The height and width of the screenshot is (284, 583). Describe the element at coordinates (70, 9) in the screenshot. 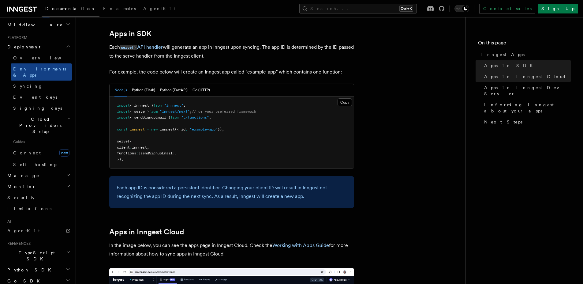

I see `span: Documentation` at that location.